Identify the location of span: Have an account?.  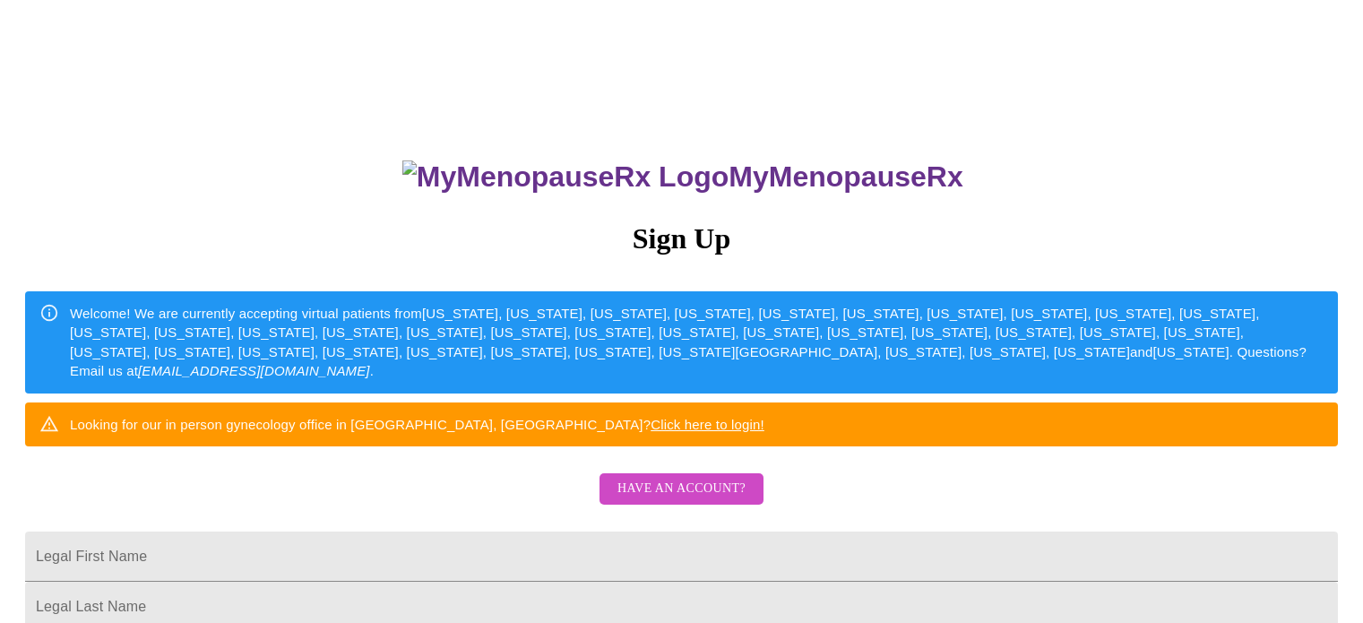
(681, 489).